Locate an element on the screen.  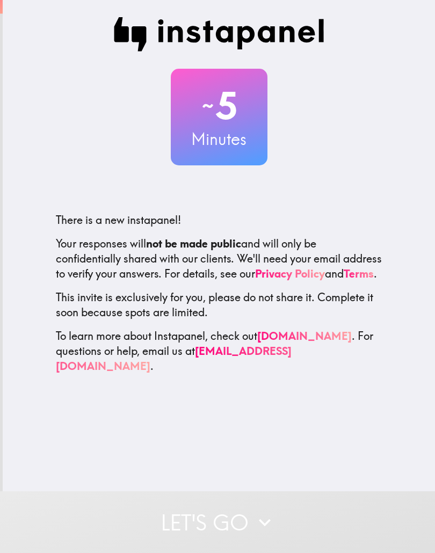
p: To learn more about Instapanel, check out . For questions or help, email us at . is located at coordinates (219, 351).